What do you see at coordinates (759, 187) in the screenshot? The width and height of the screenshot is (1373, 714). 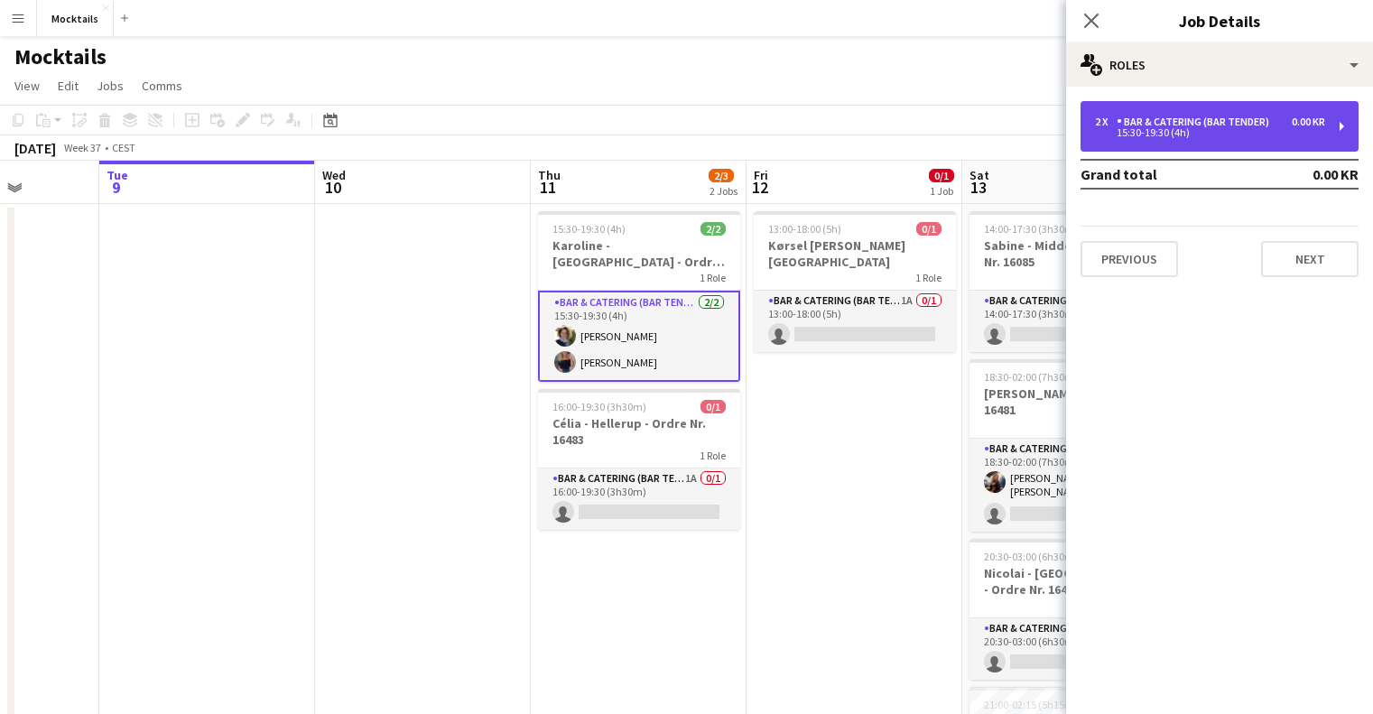 I see `span: 12` at bounding box center [759, 187].